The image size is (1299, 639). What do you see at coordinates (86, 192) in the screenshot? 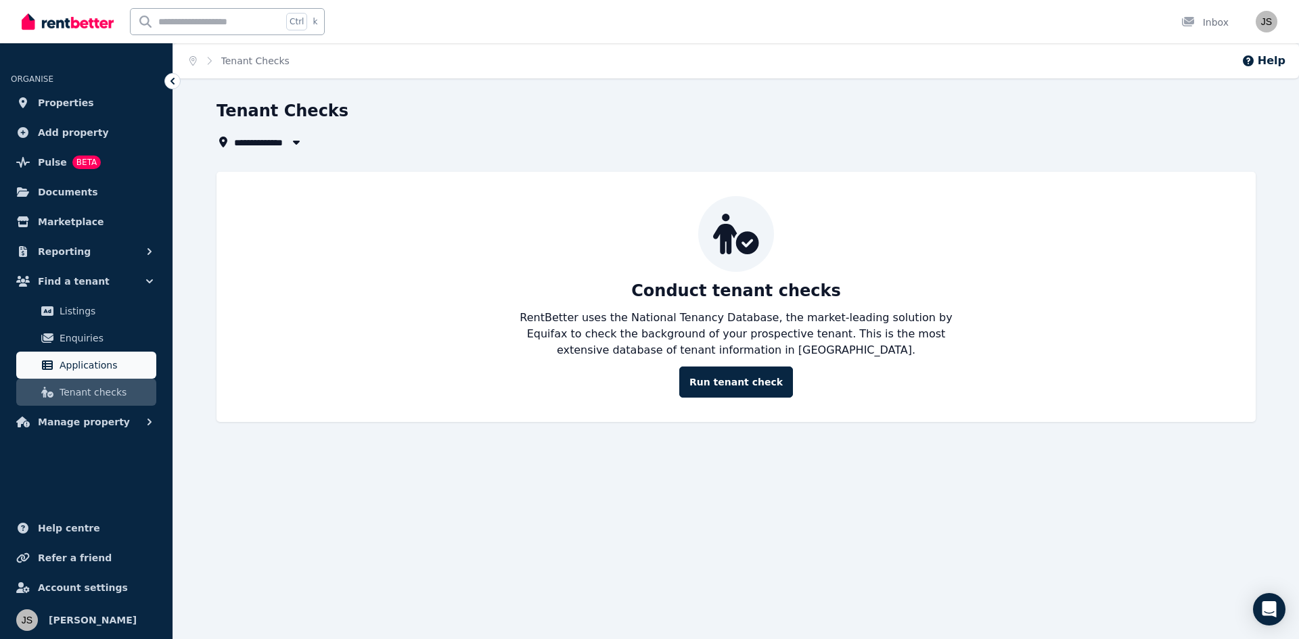
I see `a: Documents` at bounding box center [86, 192].